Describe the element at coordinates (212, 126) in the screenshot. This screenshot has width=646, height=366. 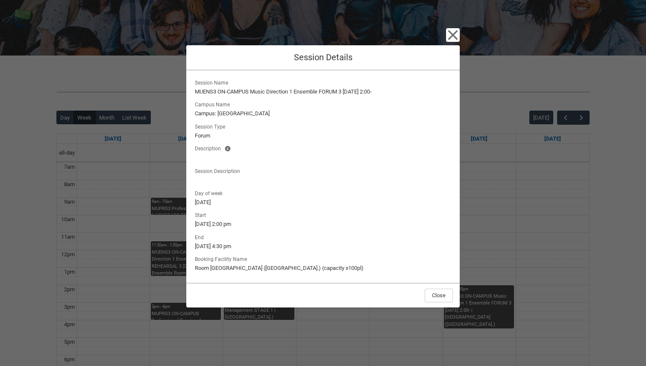
I see `span: Session Type` at that location.